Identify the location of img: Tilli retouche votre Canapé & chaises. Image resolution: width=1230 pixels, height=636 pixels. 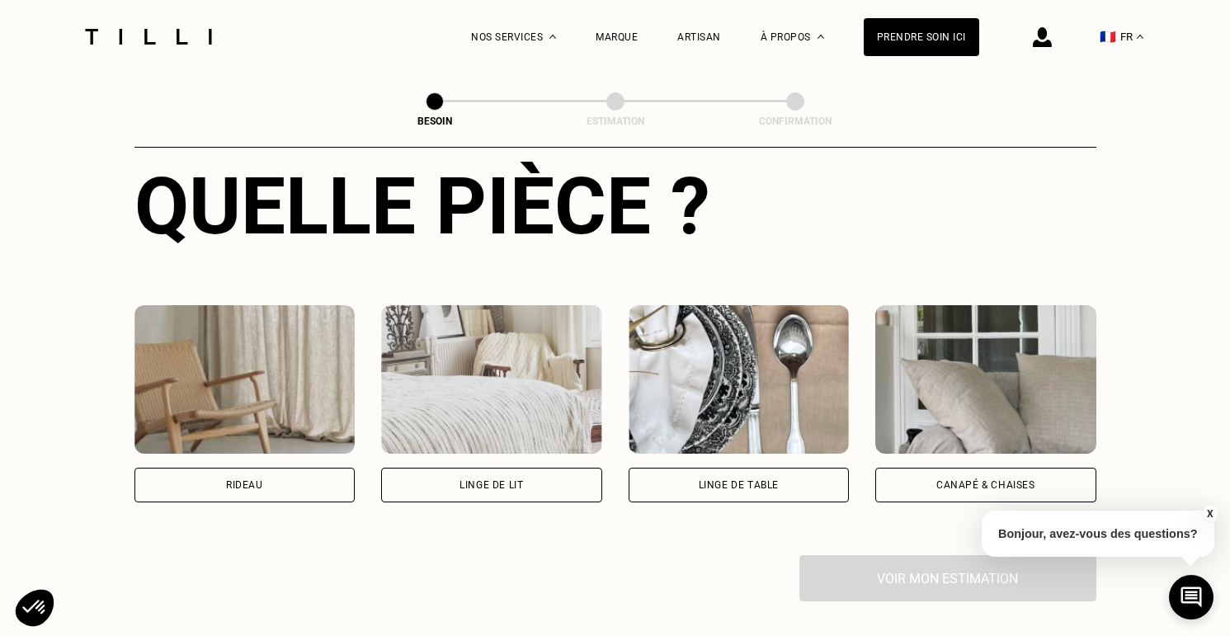
(986, 380).